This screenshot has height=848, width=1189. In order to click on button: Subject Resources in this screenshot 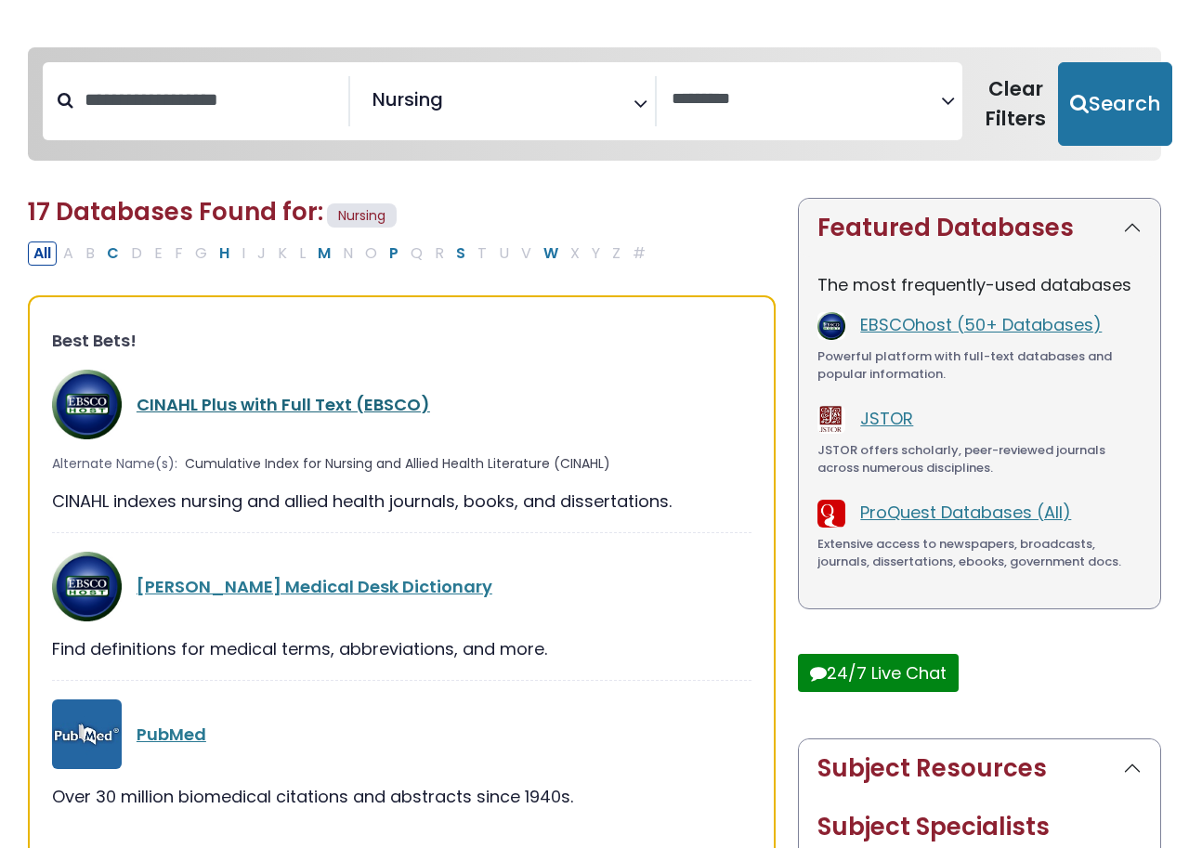, I will do `click(979, 769)`.